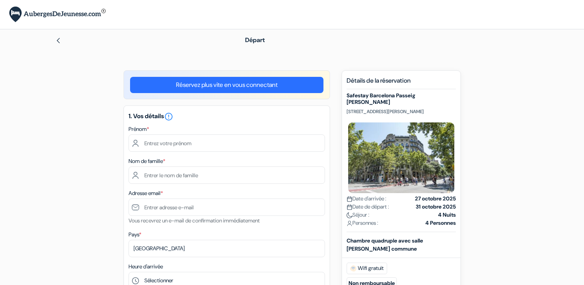 The height and width of the screenshot is (285, 584). What do you see at coordinates (147, 161) in the screenshot?
I see `label: Nom de famille` at bounding box center [147, 161].